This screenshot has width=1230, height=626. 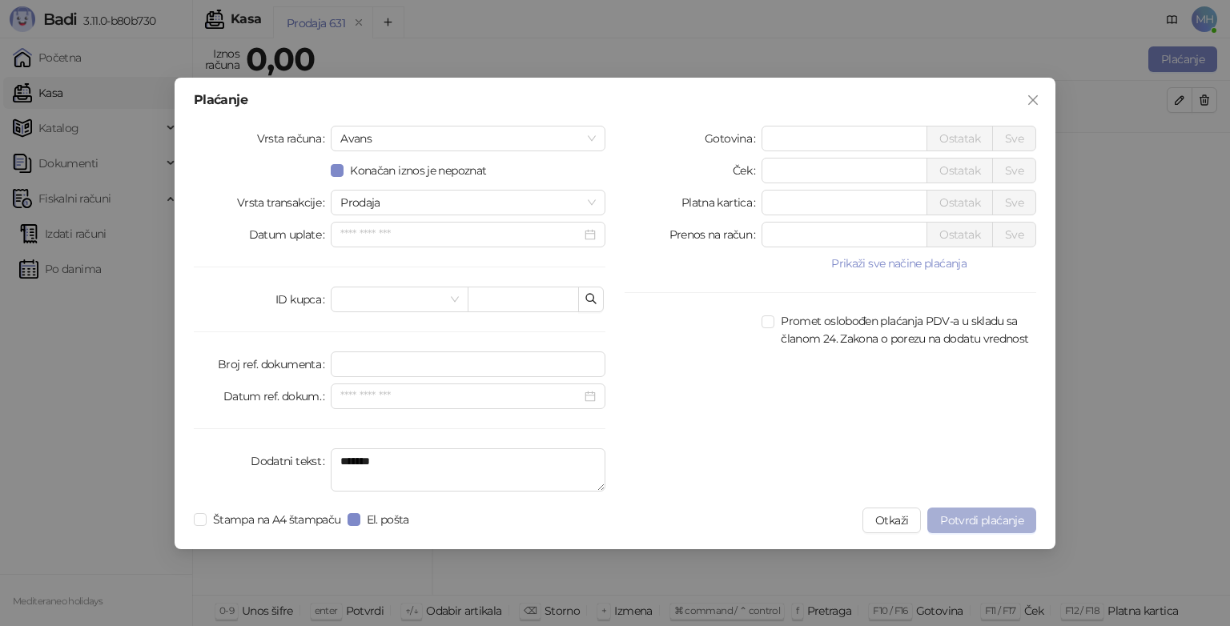 What do you see at coordinates (290, 235) in the screenshot?
I see `label: Datum uplate` at bounding box center [290, 235].